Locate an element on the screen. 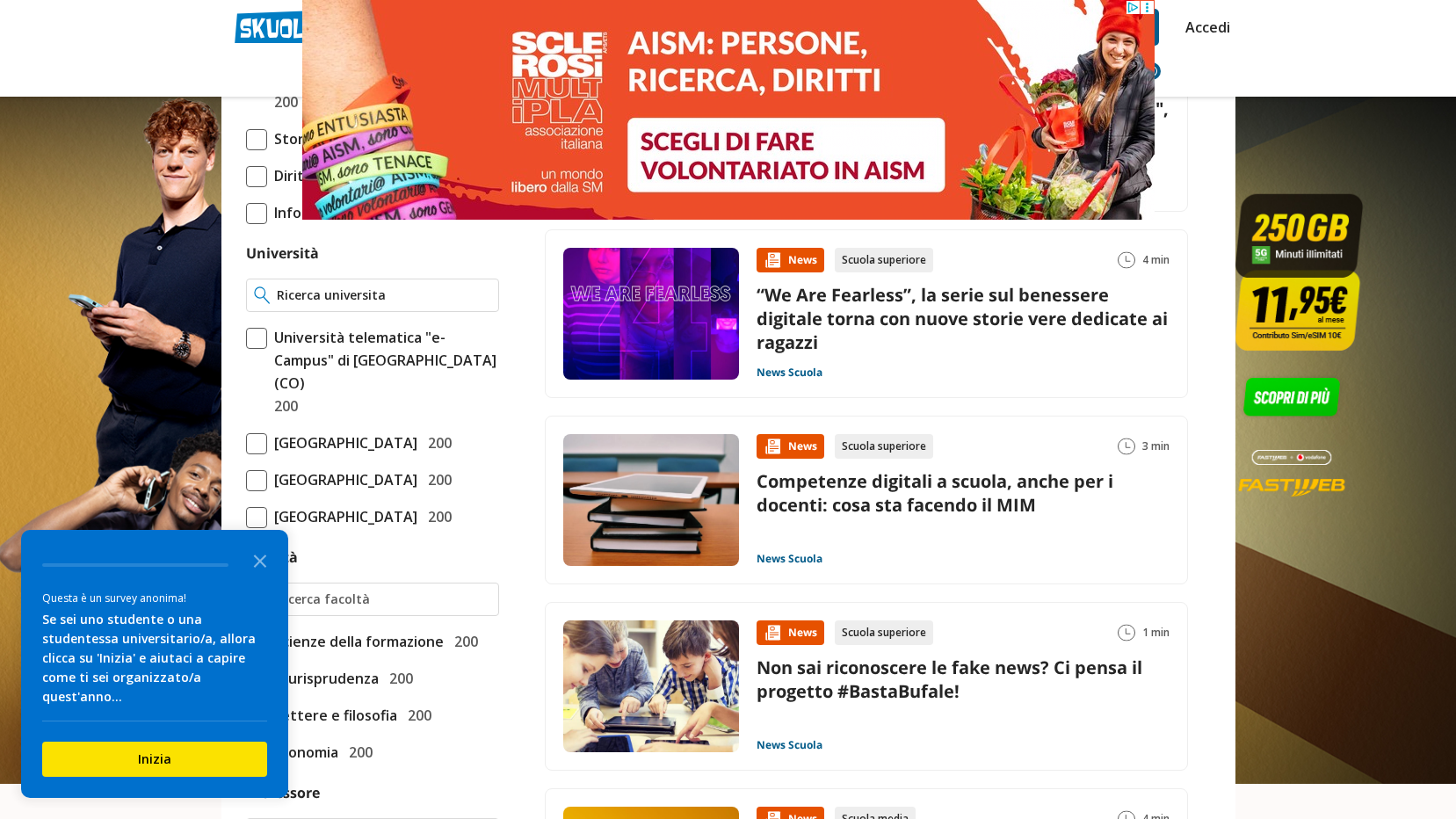  span: Giurisprudenza is located at coordinates (322, 678).